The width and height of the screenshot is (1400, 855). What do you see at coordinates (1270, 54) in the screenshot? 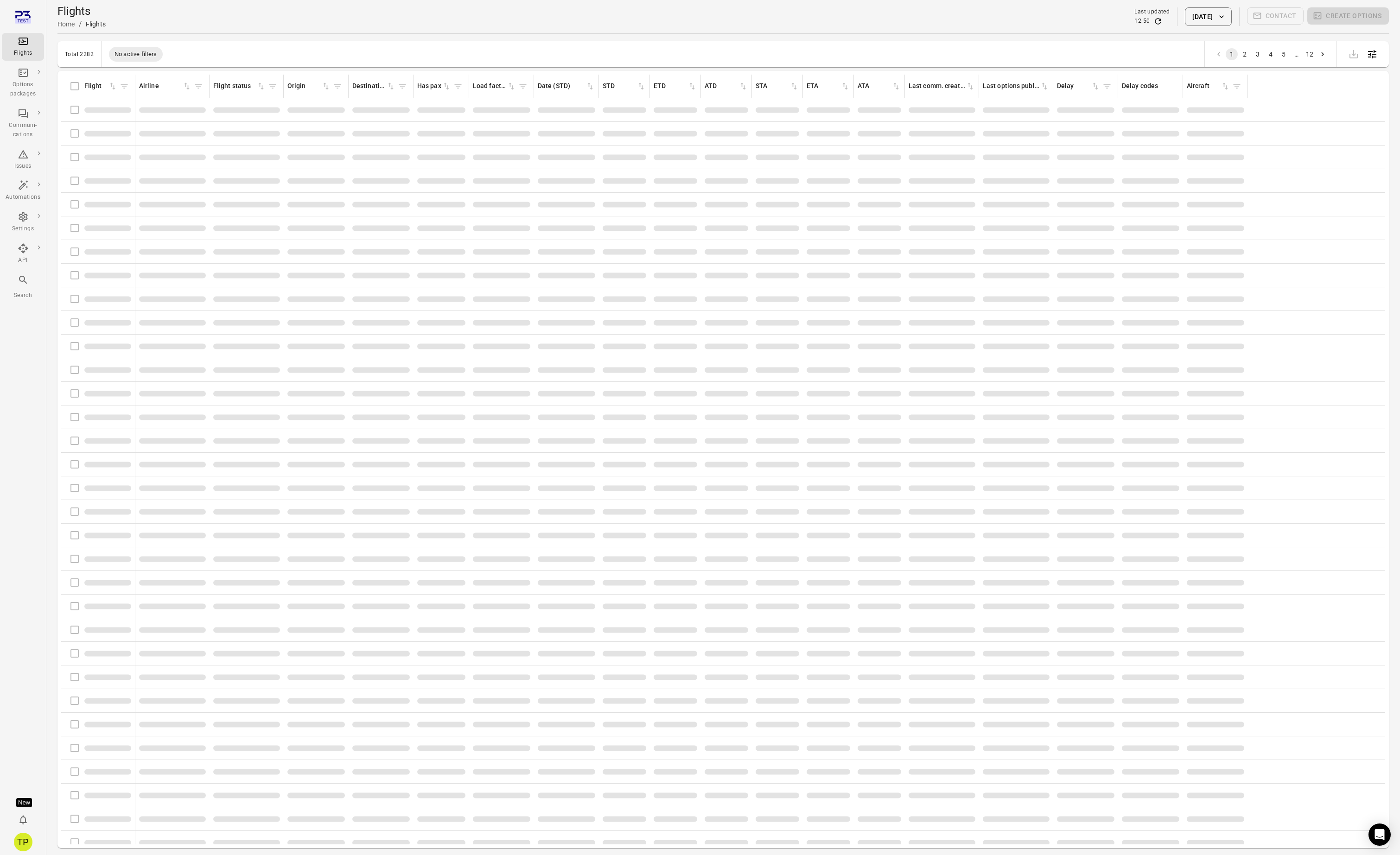
I see `button: Go to page 4` at bounding box center [1270, 54].